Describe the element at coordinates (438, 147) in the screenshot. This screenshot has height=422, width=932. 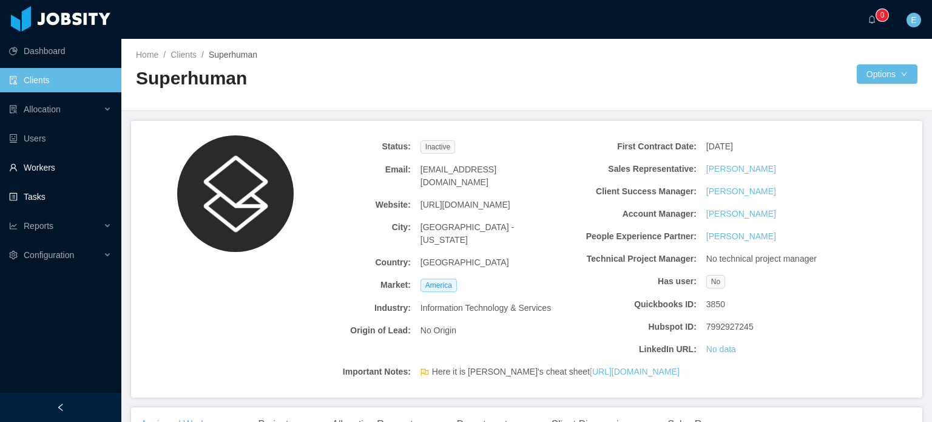
I see `span: Inactive` at that location.